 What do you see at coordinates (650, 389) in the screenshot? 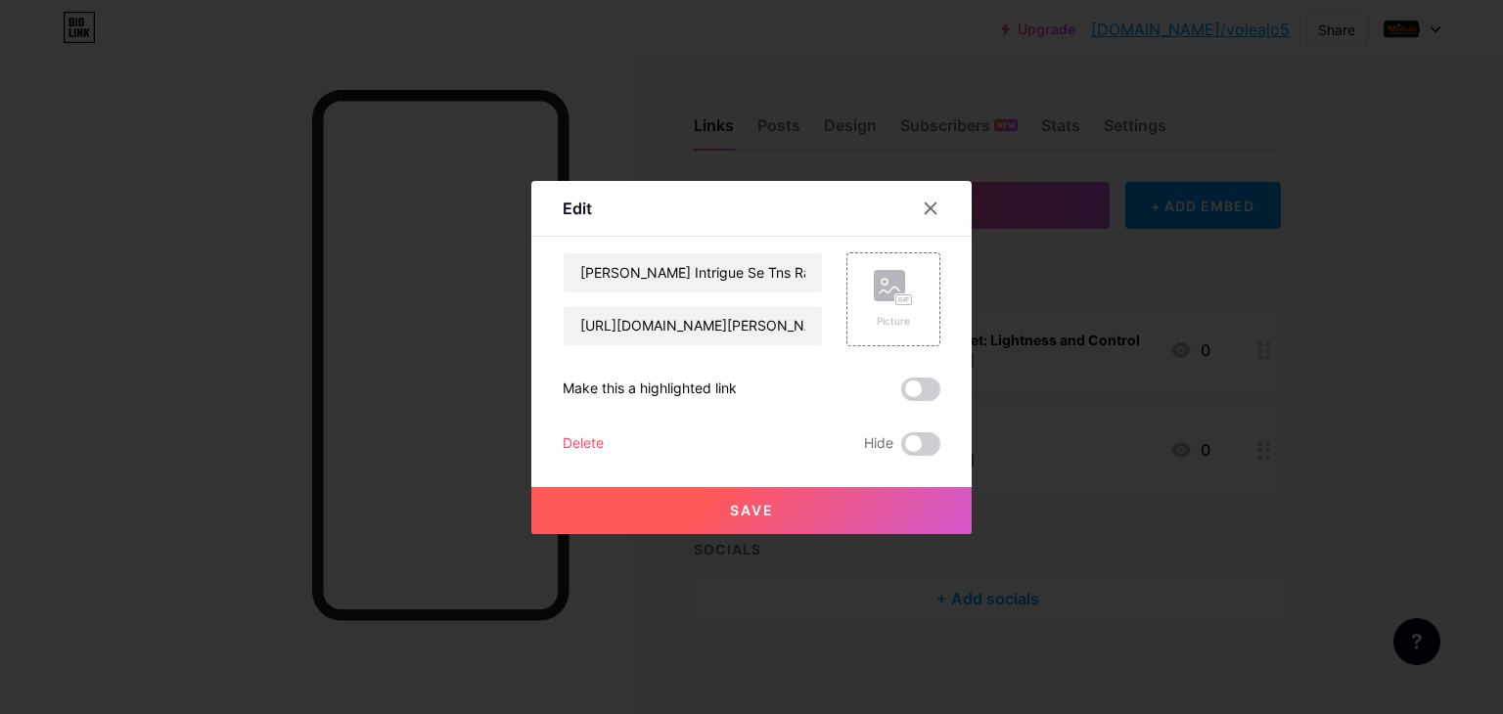
I see `div: Make this a highlighted link` at bounding box center [650, 389].